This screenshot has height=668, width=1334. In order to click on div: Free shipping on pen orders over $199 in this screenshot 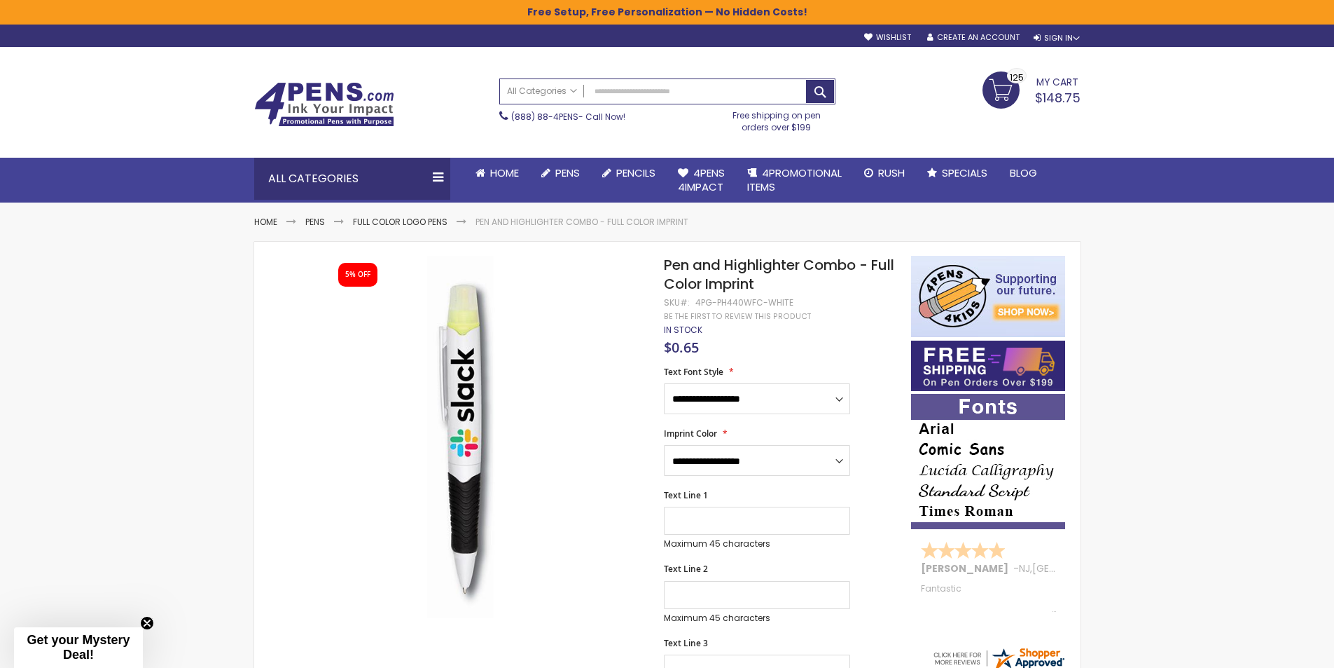, I will do `click(777, 118)`.